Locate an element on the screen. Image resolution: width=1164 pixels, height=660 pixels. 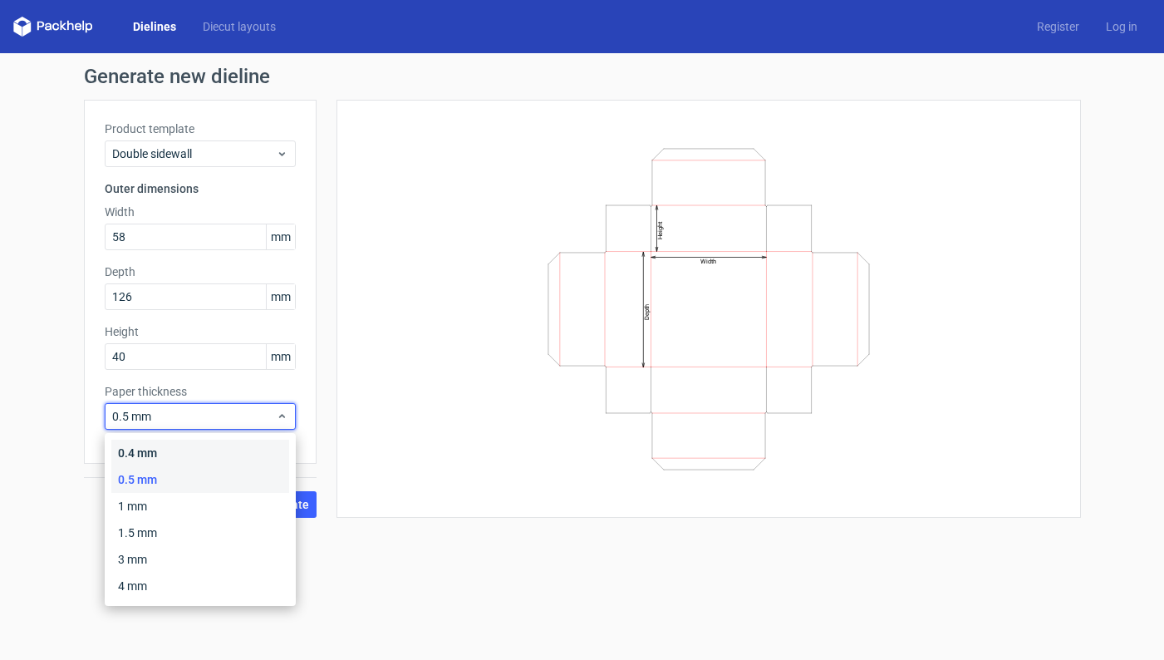
a: Register is located at coordinates (1058, 27).